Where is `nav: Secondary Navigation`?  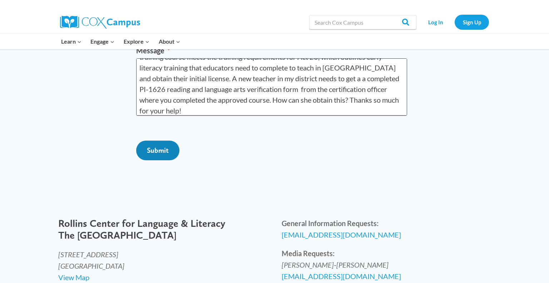 nav: Secondary Navigation is located at coordinates (454, 22).